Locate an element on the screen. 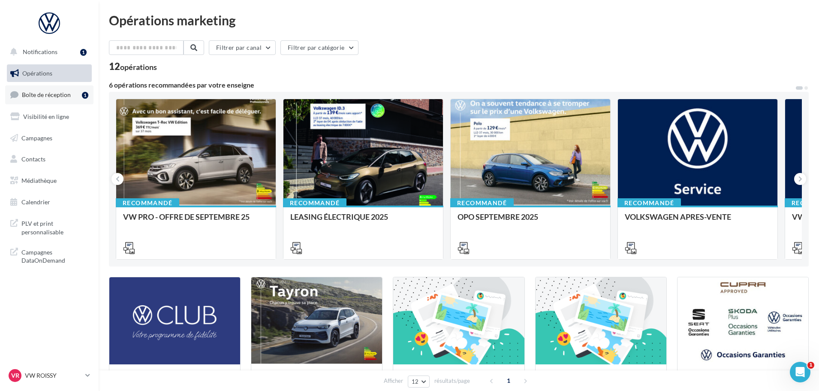 The height and width of the screenshot is (391, 819). a: PLV et print personnalisable is located at coordinates (49, 226).